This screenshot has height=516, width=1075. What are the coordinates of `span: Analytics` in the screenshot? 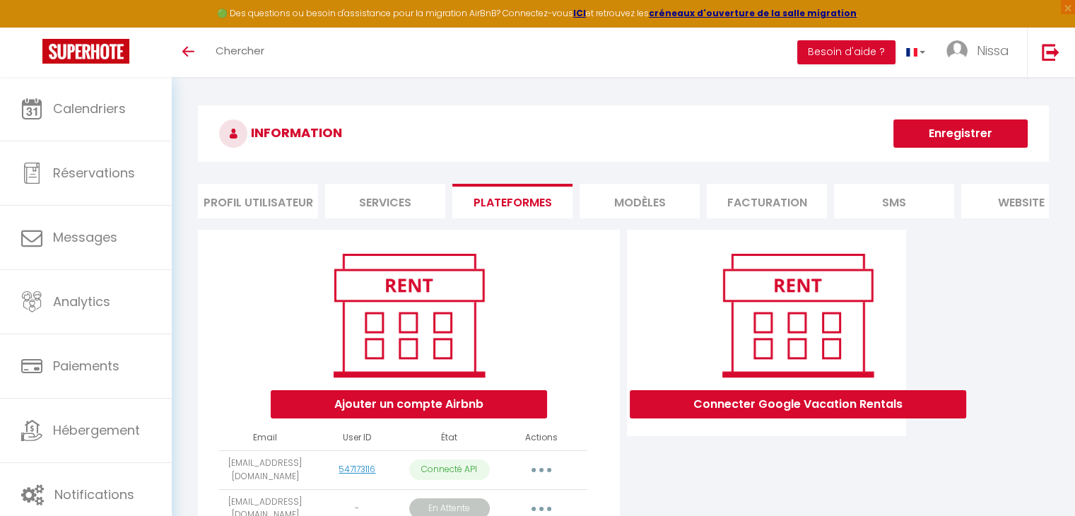 It's located at (81, 301).